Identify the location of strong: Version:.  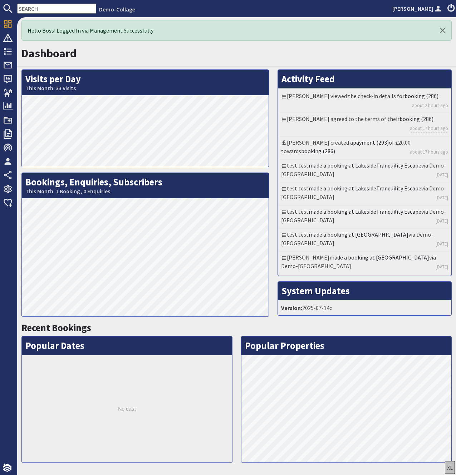
(292, 308).